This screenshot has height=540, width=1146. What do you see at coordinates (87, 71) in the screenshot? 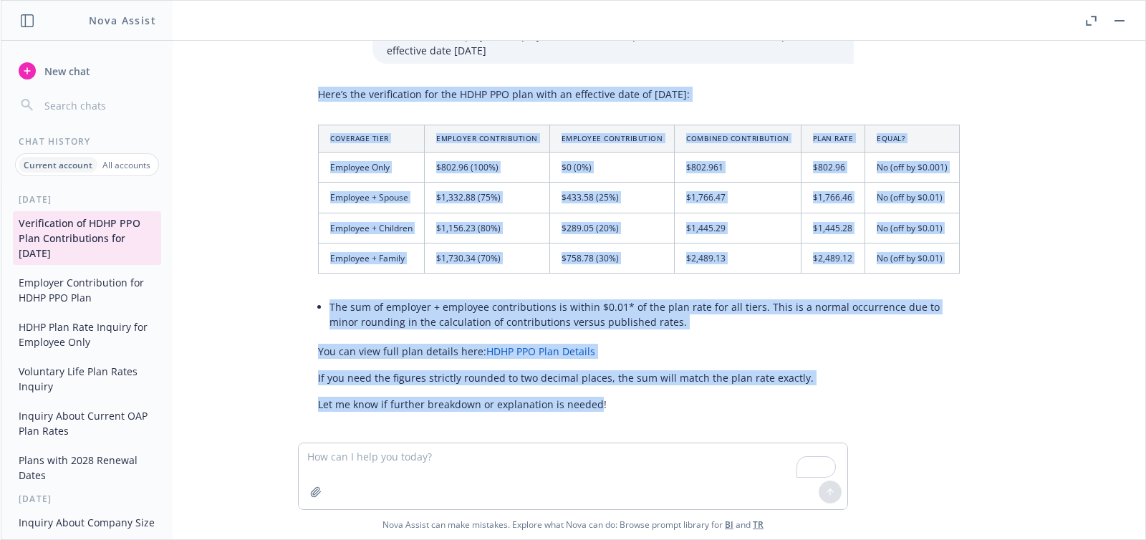
I see `button: New chat` at bounding box center [87, 71].